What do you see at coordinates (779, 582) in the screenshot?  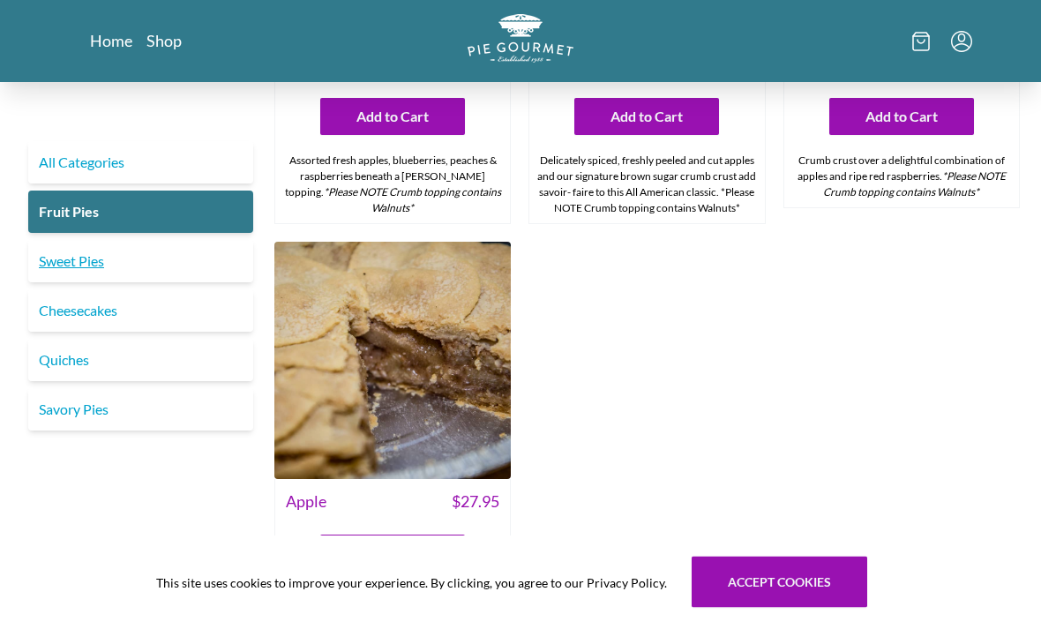 I see `button: Accept cookies` at bounding box center [779, 582].